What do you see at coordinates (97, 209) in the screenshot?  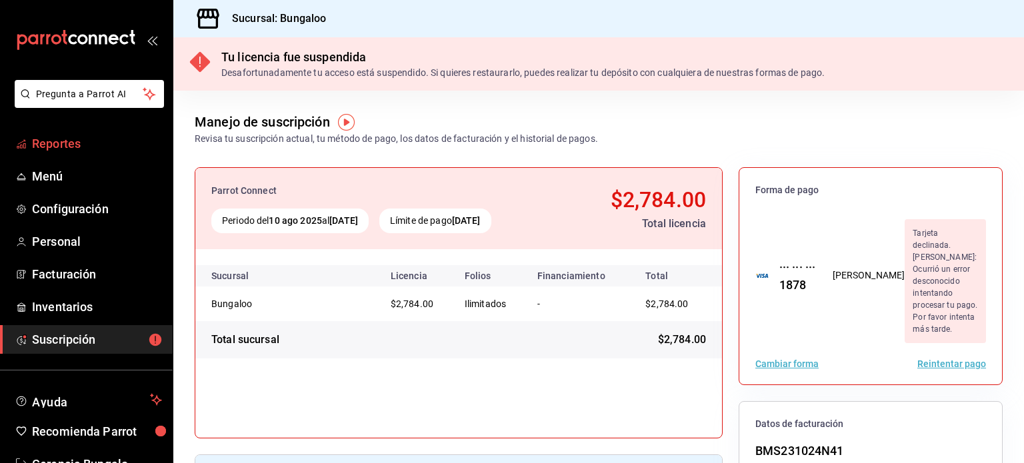 I see `span: Configuración` at bounding box center [97, 209].